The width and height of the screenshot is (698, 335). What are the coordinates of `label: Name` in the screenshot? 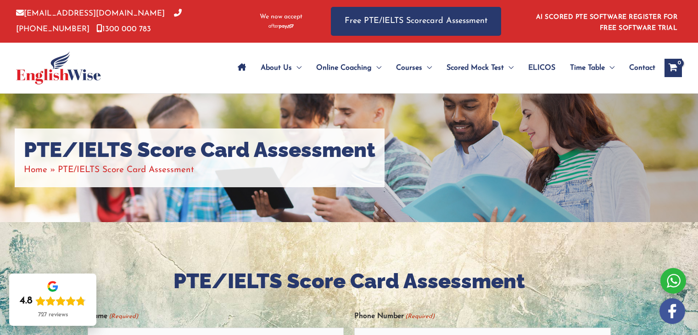 It's located at (113, 316).